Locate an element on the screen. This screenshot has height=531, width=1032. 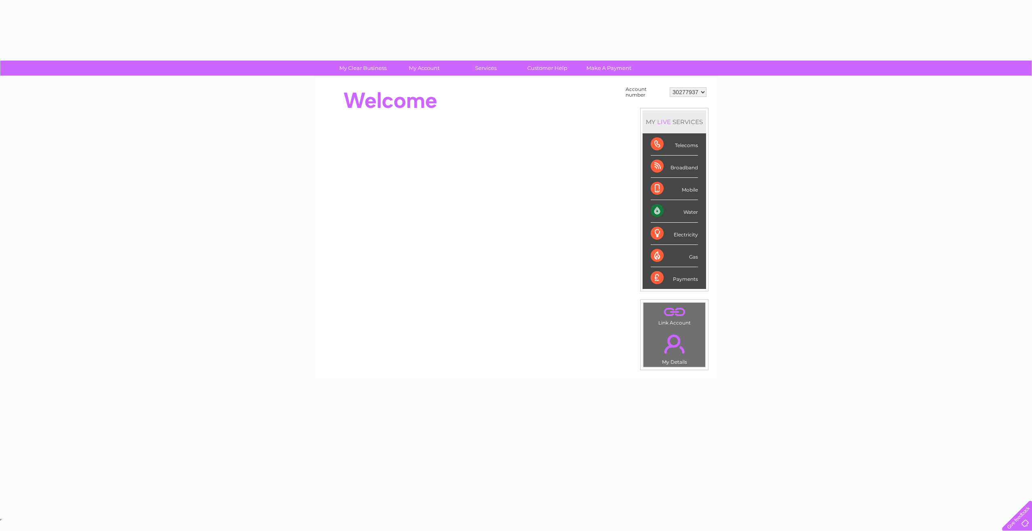
div: Electricity is located at coordinates (674, 234).